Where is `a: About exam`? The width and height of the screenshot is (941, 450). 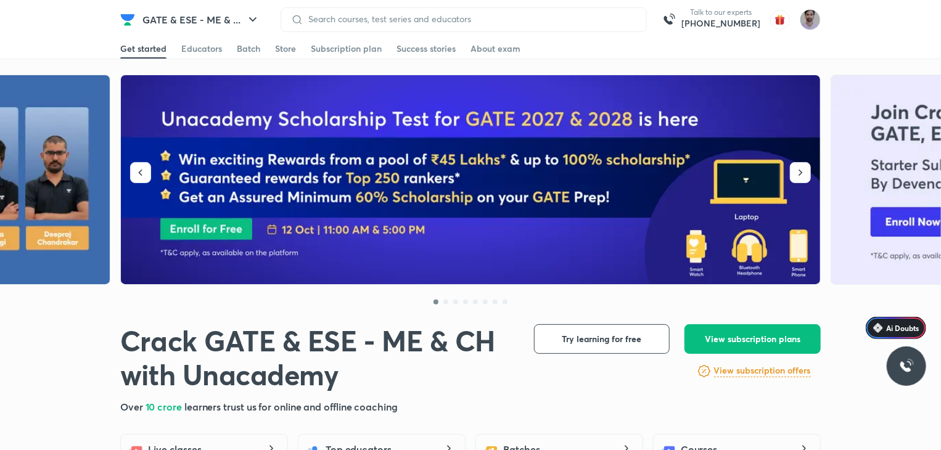 a: About exam is located at coordinates (495, 49).